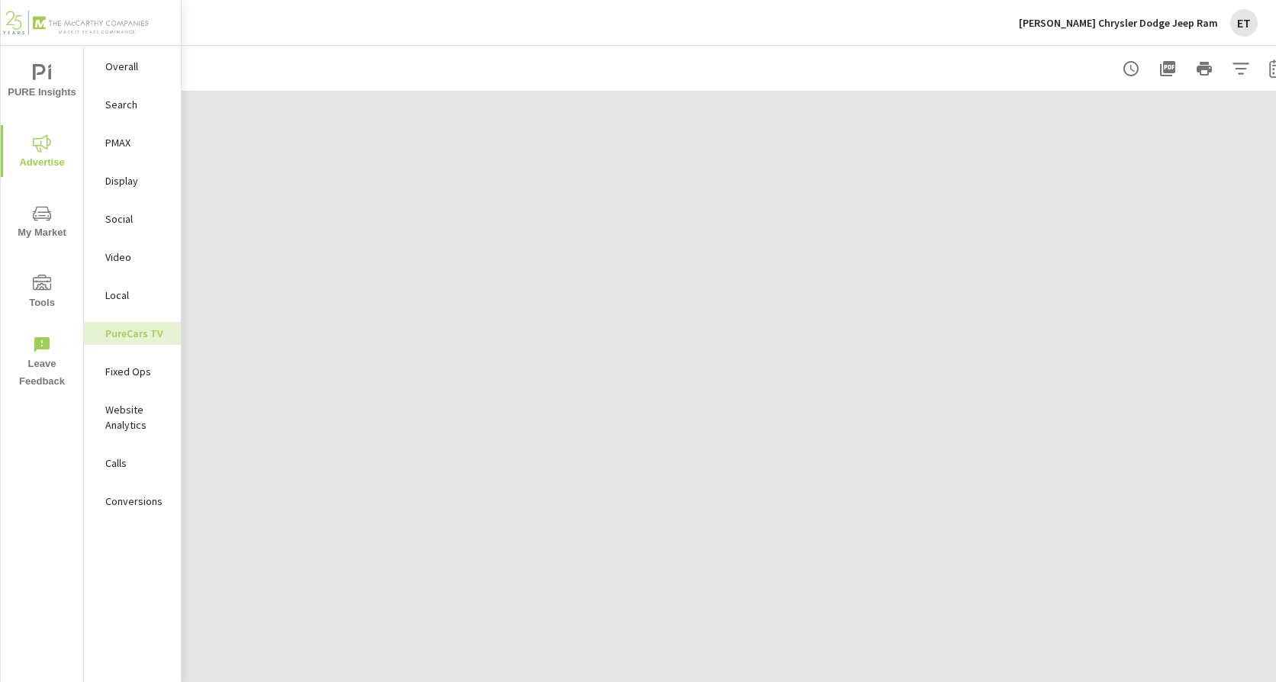  What do you see at coordinates (1241, 69) in the screenshot?
I see `button: Apply Filters` at bounding box center [1241, 69].